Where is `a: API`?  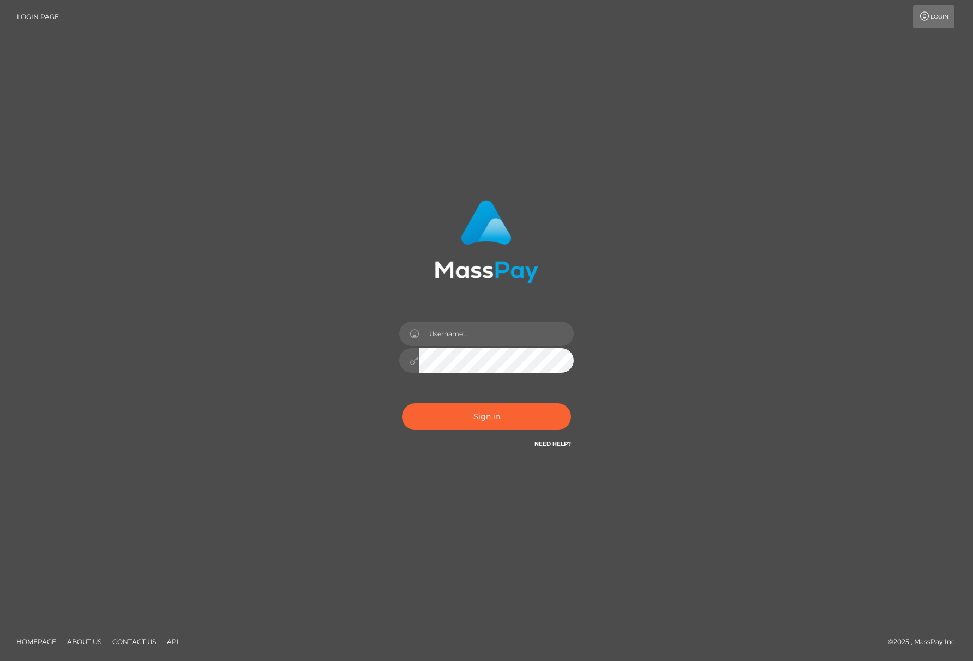
a: API is located at coordinates (173, 642).